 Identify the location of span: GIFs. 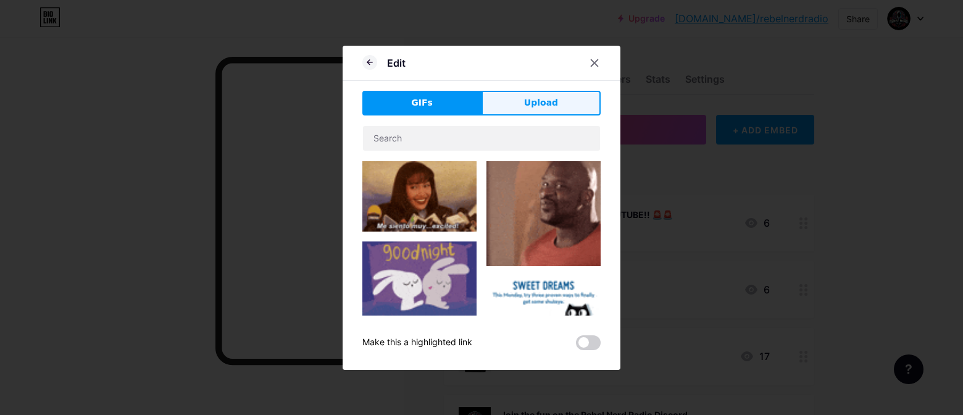
(422, 103).